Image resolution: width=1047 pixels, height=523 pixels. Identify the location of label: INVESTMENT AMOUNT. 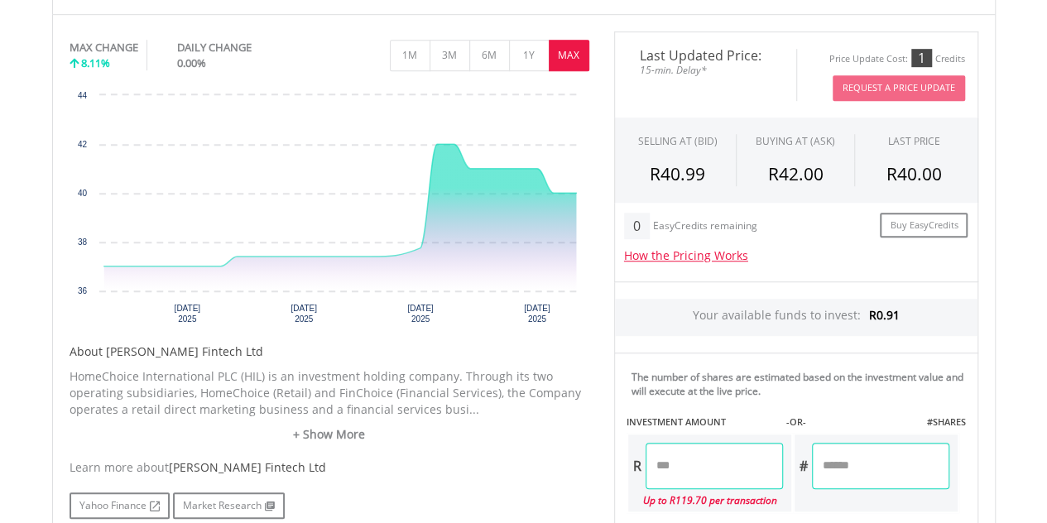
(676, 422).